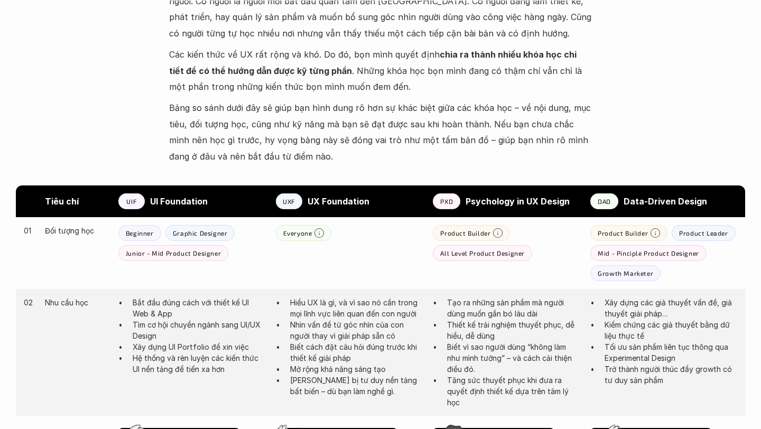 The image size is (761, 429). I want to click on p: Biết cách đặt câu hỏi đúng trước khi thiết kế giải pháp, so click(356, 352).